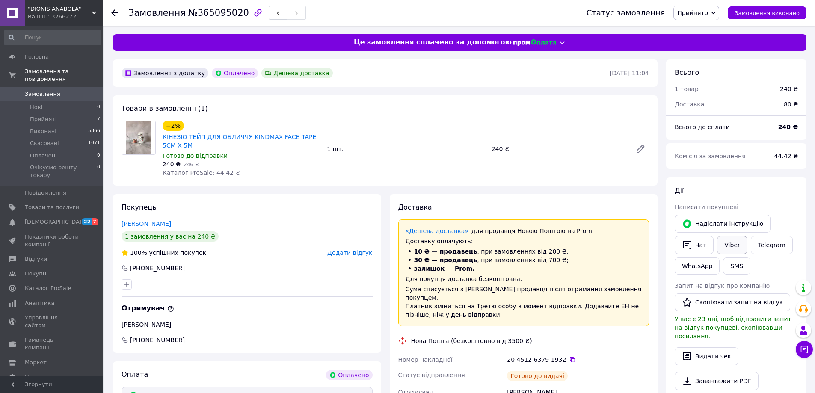  Describe the element at coordinates (64, 75) in the screenshot. I see `span: Замовлення та повідомлення` at that location.